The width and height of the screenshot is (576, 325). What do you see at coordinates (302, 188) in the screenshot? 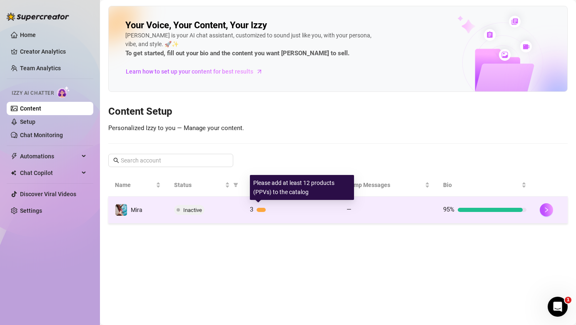
I see `div: Please add at least 12 products (PPVs) to the catalog` at bounding box center [302, 188].